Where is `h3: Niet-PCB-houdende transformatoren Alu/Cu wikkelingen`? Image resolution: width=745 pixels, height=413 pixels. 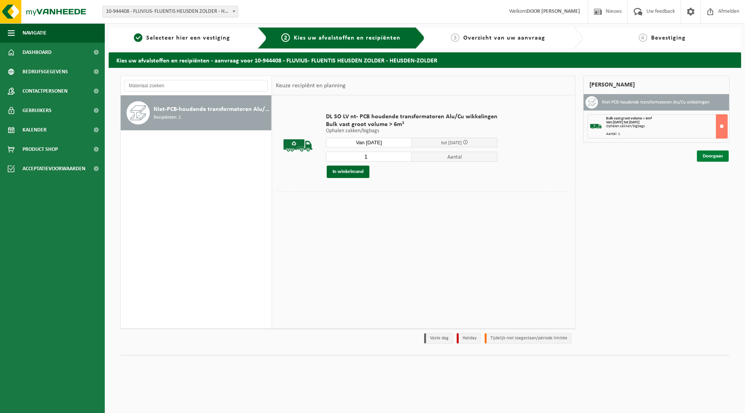 h3: Niet-PCB-houdende transformatoren Alu/Cu wikkelingen is located at coordinates (655, 102).